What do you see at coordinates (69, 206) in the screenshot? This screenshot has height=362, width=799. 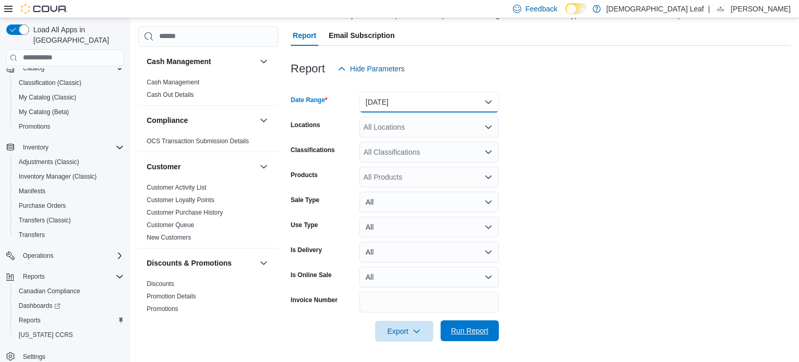 I see `button: Purchase Orders` at bounding box center [69, 206].